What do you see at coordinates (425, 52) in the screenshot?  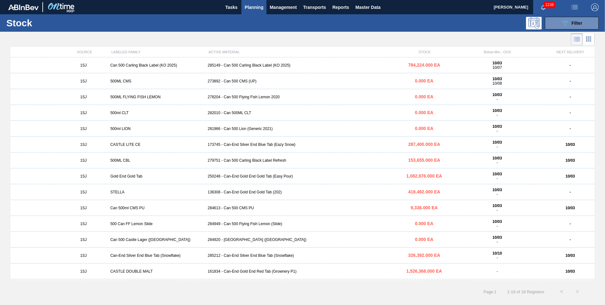 I see `div: STOCK` at bounding box center [425, 52].